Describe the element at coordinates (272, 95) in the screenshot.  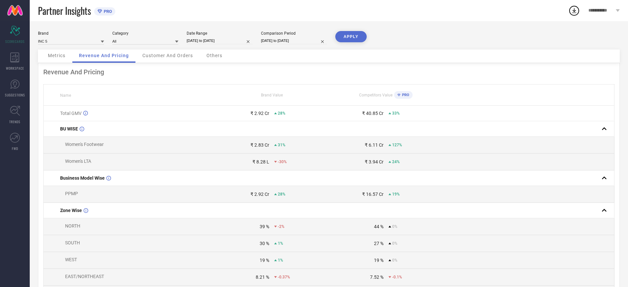
I see `span: Brand Value` at that location.